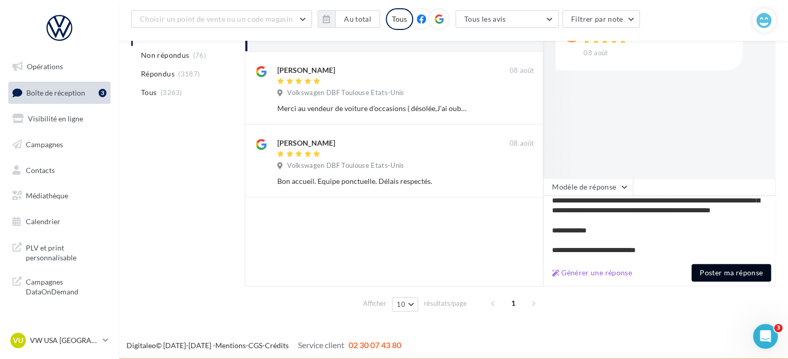 This screenshot has height=359, width=788. What do you see at coordinates (45, 66) in the screenshot?
I see `span: Opérations` at bounding box center [45, 66].